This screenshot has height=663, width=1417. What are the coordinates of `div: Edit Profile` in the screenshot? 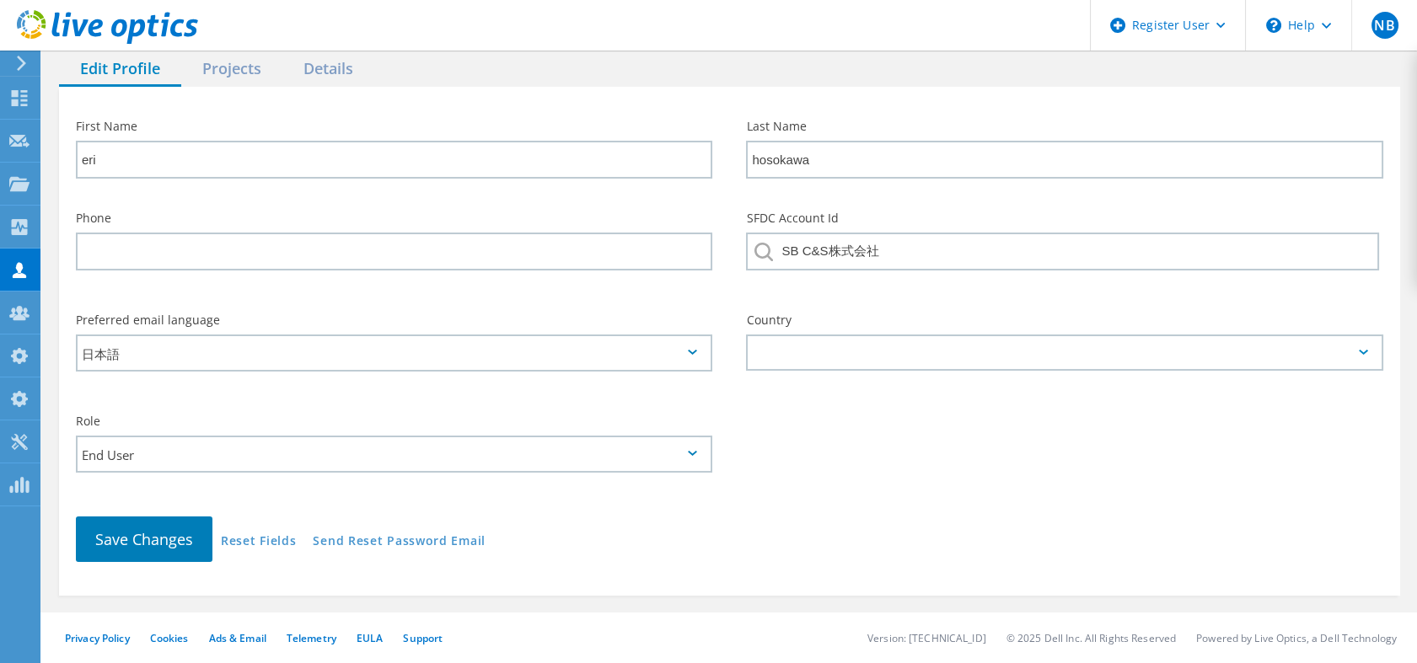 It's located at (120, 69).